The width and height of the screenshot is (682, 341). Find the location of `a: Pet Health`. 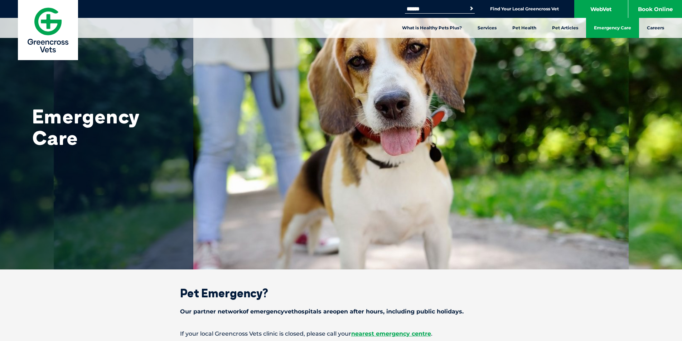

a: Pet Health is located at coordinates (524, 28).